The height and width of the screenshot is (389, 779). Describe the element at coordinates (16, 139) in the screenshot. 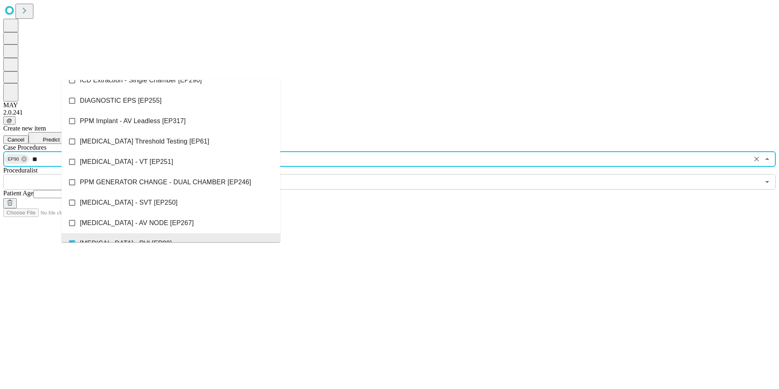

I see `span: Cancel` at that location.